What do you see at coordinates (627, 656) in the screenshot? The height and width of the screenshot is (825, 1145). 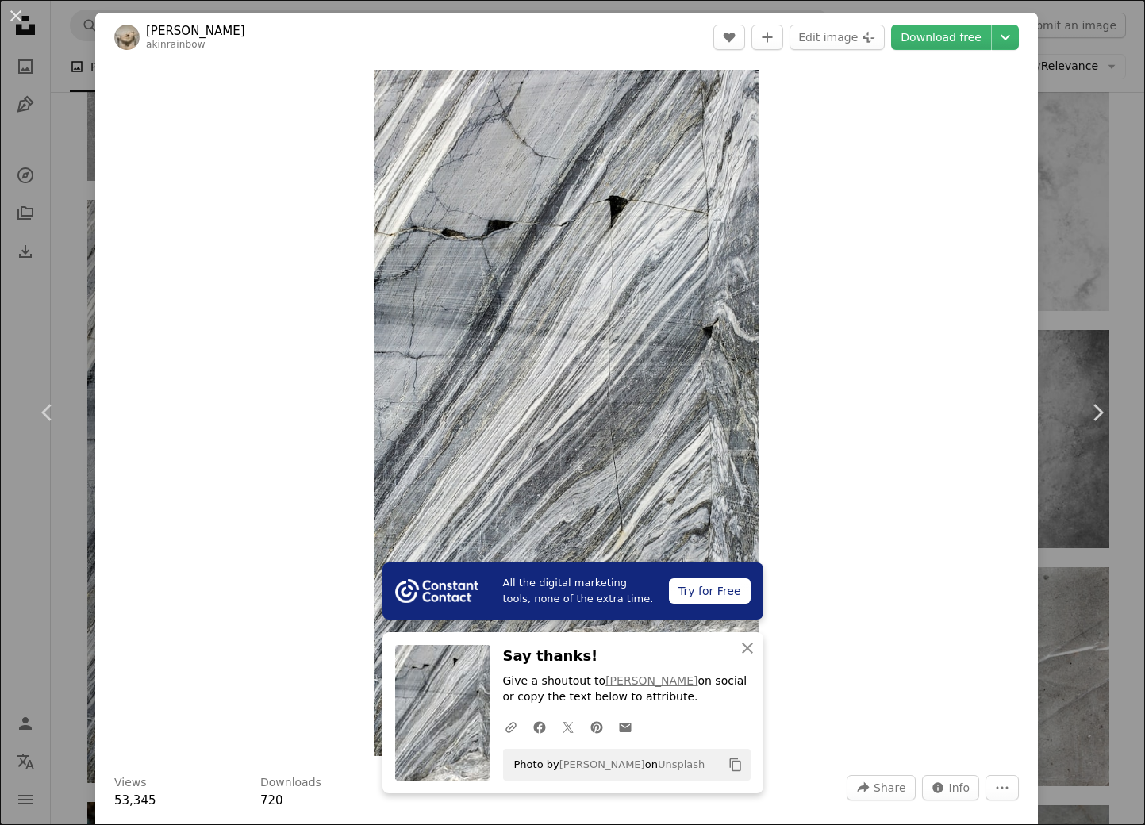 I see `h3: Say thanks!` at bounding box center [627, 656].